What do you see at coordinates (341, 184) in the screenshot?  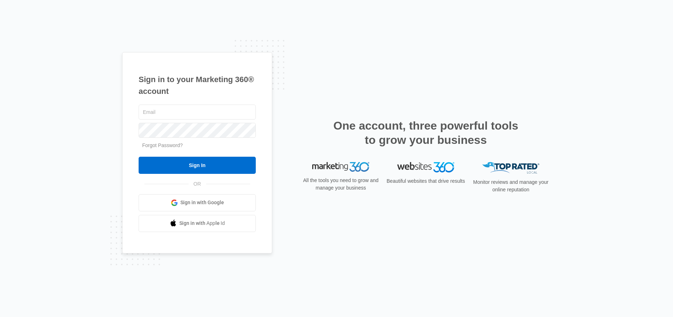 I see `p: All the tools you need to grow and manage your business` at bounding box center [341, 184].